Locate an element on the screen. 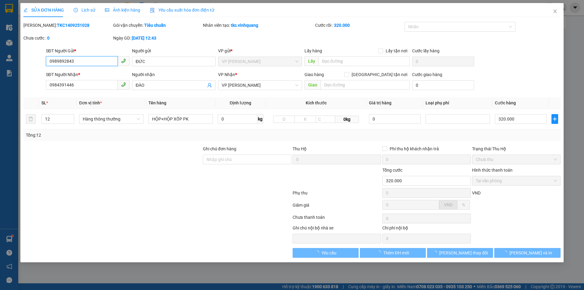 This screenshot has width=584, height=290. th: Loại phụ phí is located at coordinates (458, 103).